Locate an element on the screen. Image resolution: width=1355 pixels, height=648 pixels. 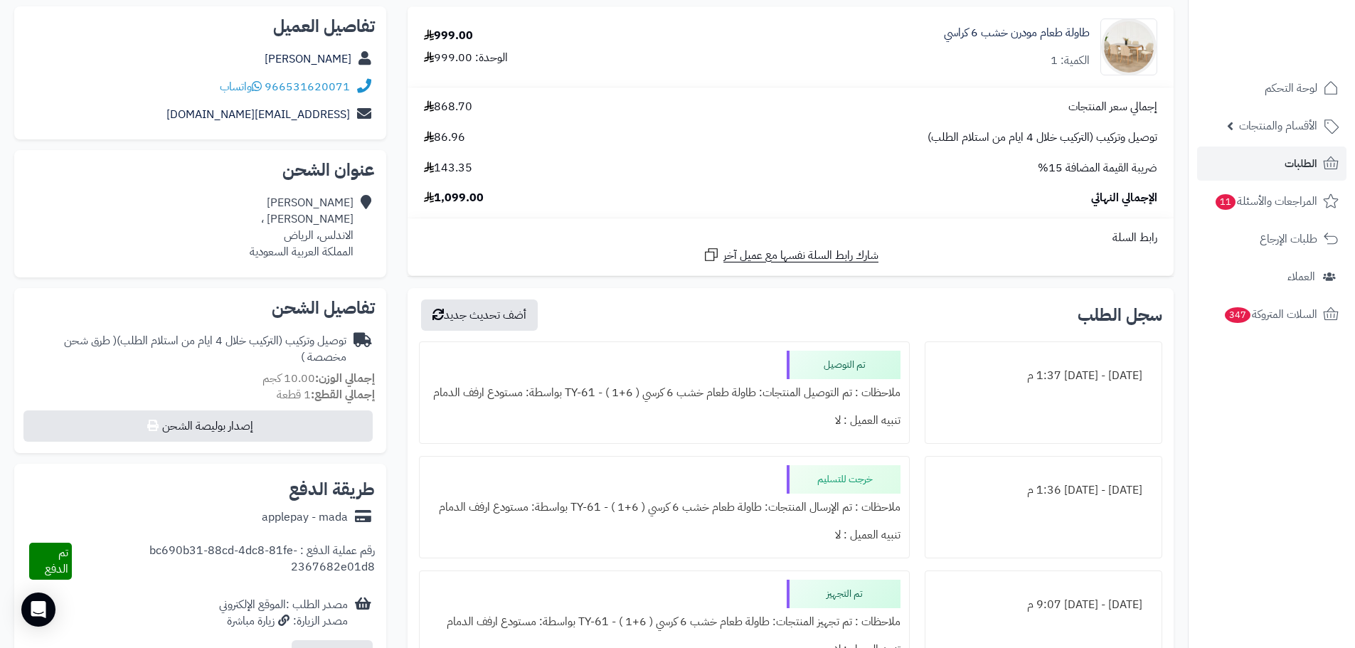
span: الطلبات is located at coordinates (1301, 164).